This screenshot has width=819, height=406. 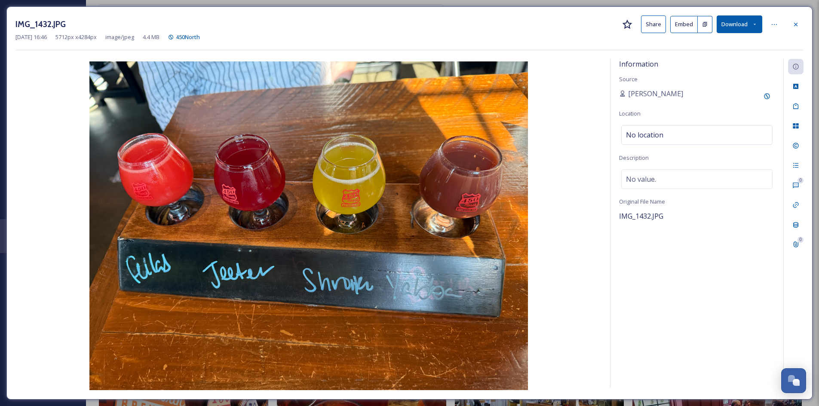 What do you see at coordinates (654, 24) in the screenshot?
I see `button: Share` at bounding box center [654, 24].